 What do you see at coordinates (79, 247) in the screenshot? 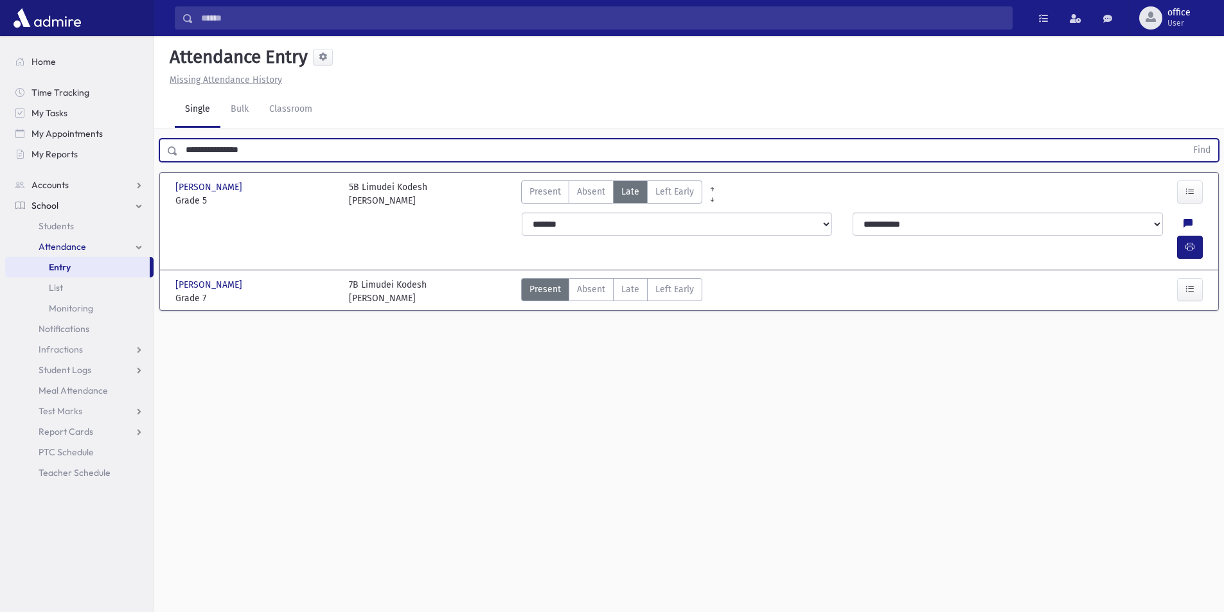
I see `a: Attendance` at bounding box center [79, 247].